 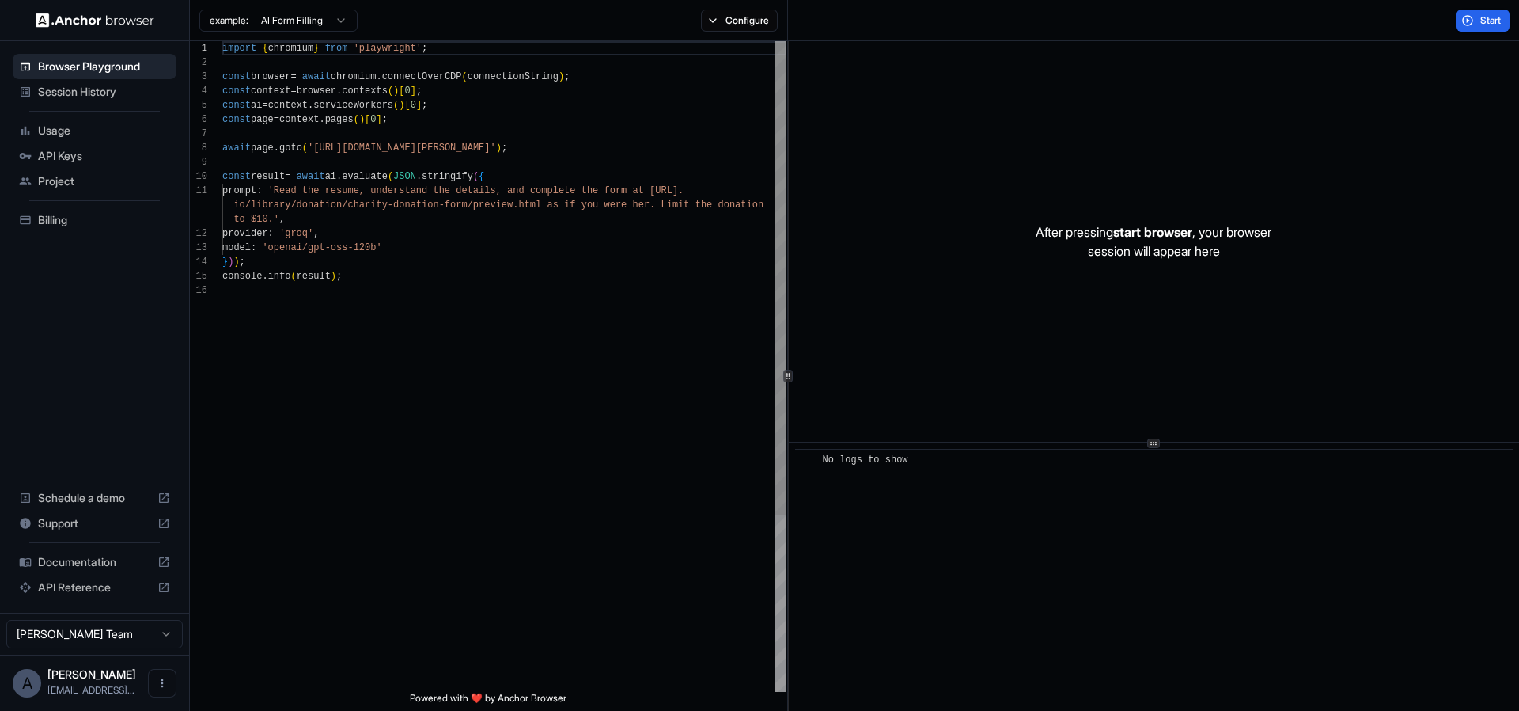 I want to click on span: 'playwright', so click(x=388, y=48).